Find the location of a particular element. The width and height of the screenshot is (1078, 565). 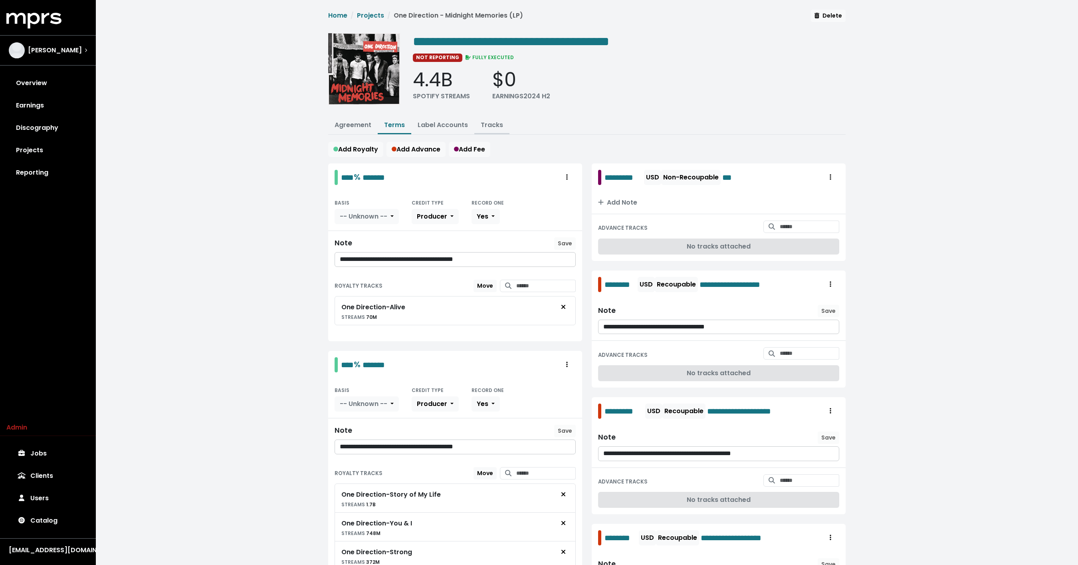

a: Users is located at coordinates (48, 498).